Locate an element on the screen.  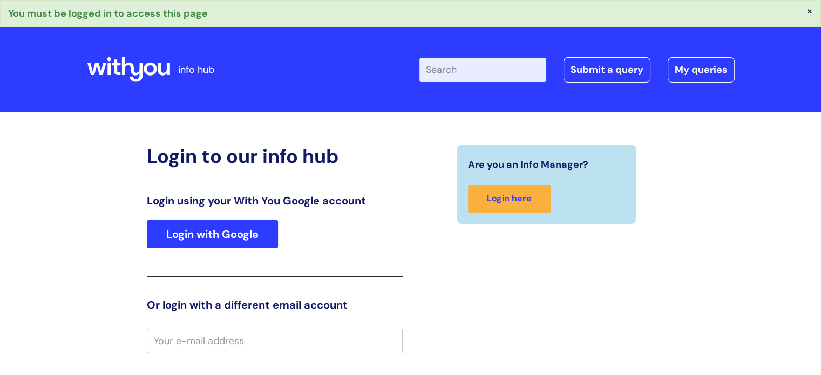
a: My queries is located at coordinates (701, 70).